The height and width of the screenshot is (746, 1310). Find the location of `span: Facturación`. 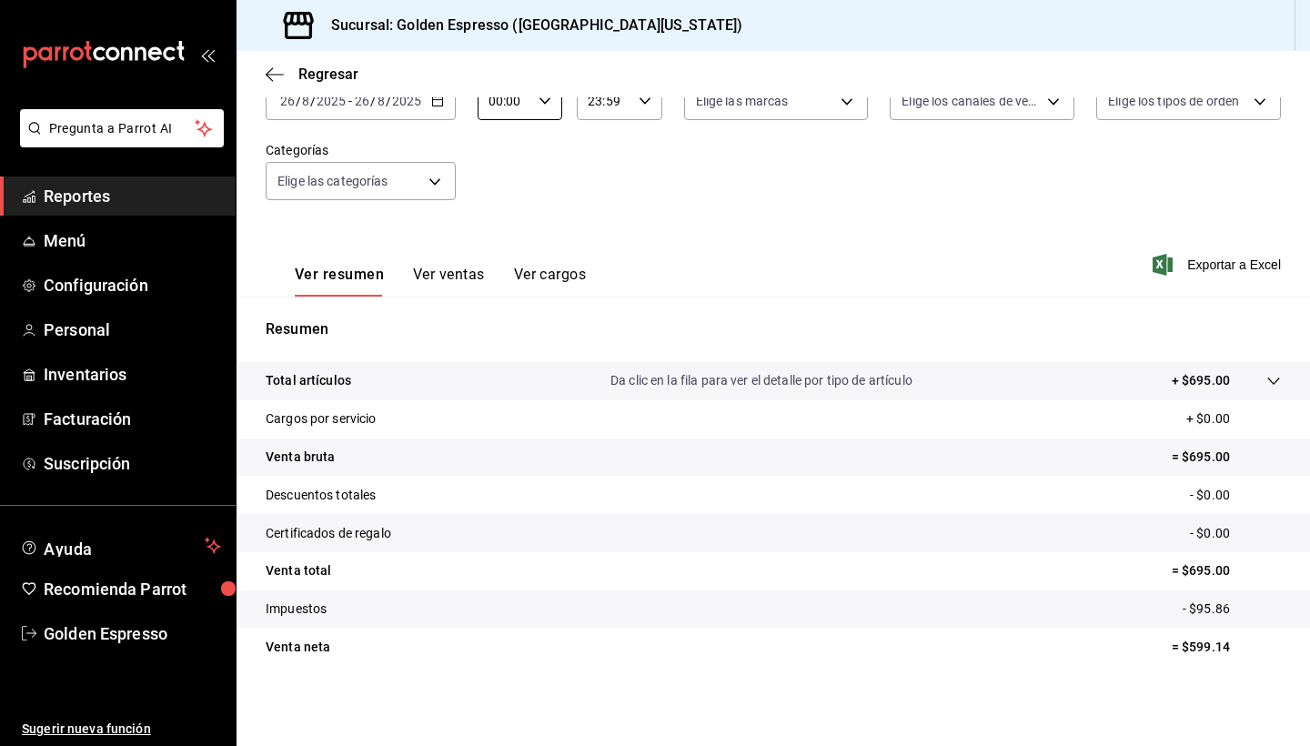

span: Facturación is located at coordinates (132, 419).